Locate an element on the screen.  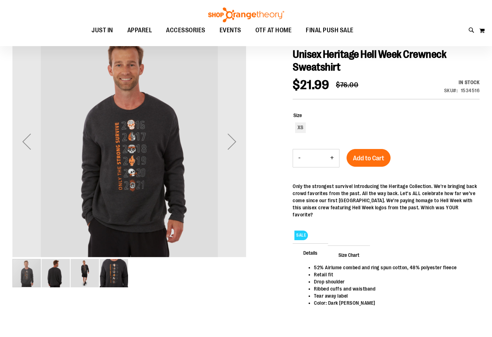
span: Add to Cart is located at coordinates (368, 158).